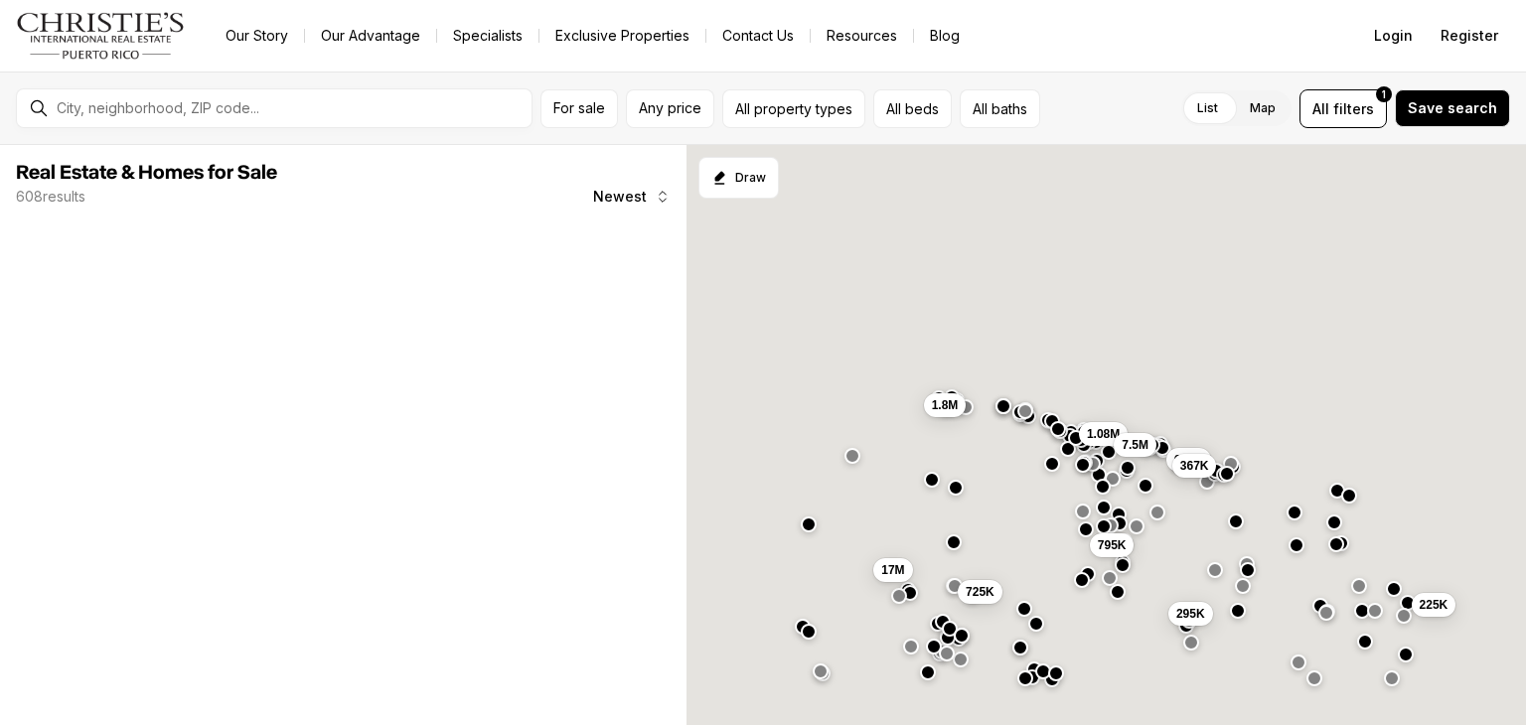 This screenshot has height=725, width=1526. What do you see at coordinates (579, 108) in the screenshot?
I see `span: For sale` at bounding box center [579, 108].